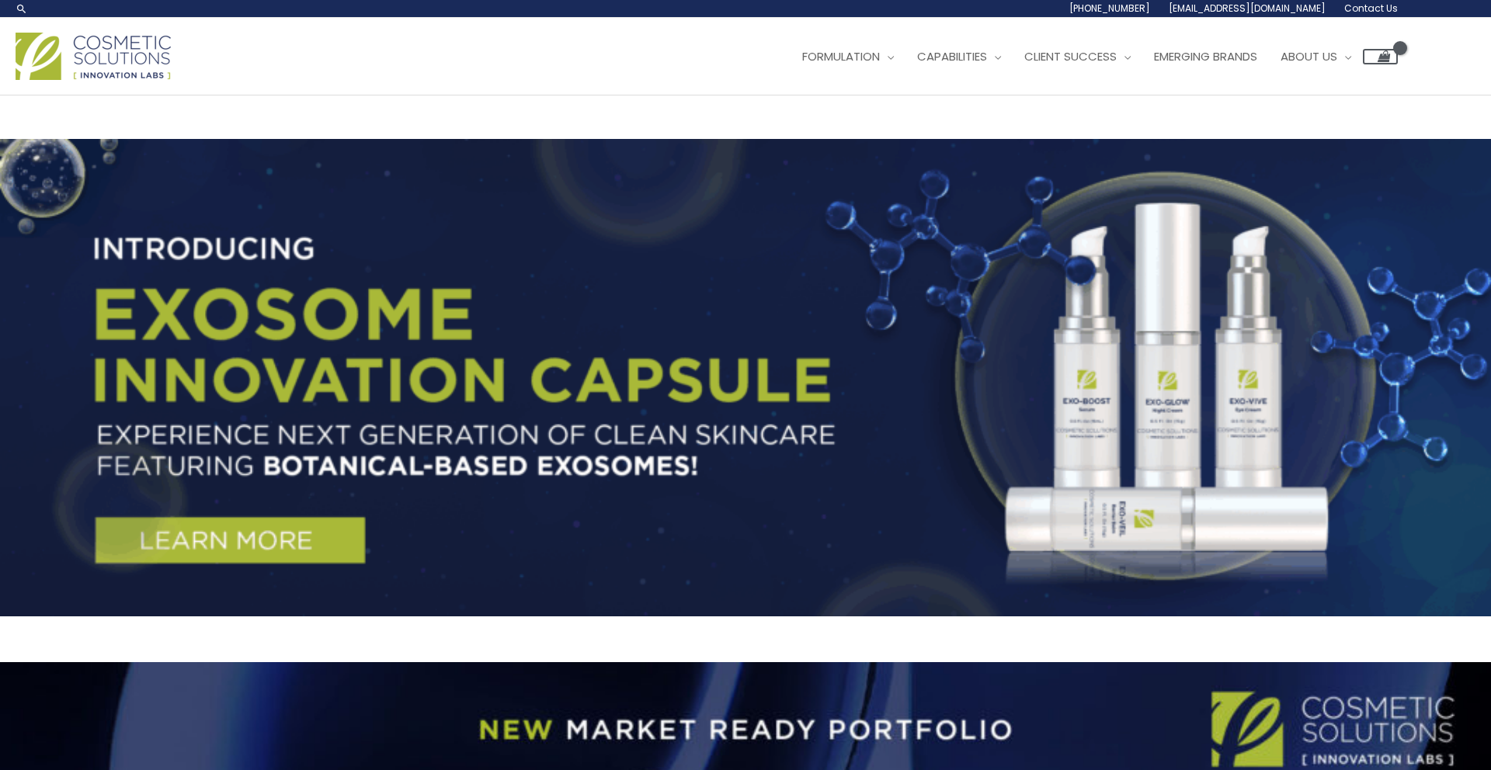 The width and height of the screenshot is (1491, 770). What do you see at coordinates (959, 57) in the screenshot?
I see `a: Capabilities` at bounding box center [959, 57].